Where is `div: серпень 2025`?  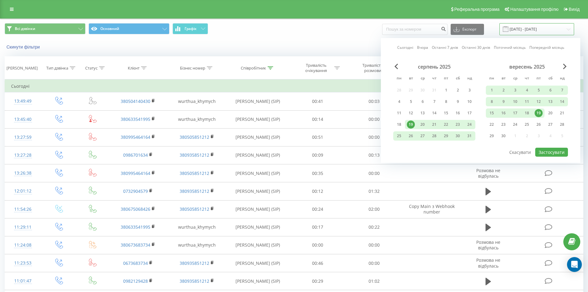
div: серпень 2025 is located at coordinates (434, 67).